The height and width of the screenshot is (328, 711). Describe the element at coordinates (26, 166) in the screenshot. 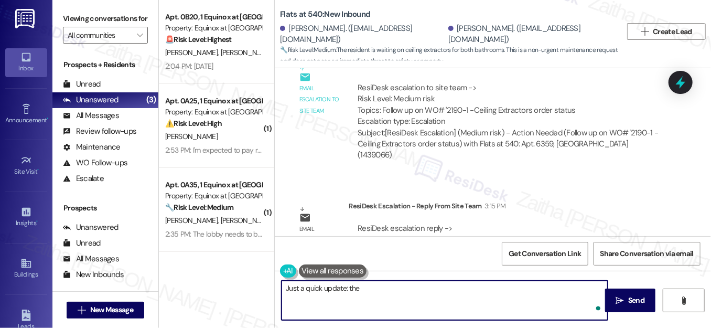

I see `a: Site Visit •` at that location.